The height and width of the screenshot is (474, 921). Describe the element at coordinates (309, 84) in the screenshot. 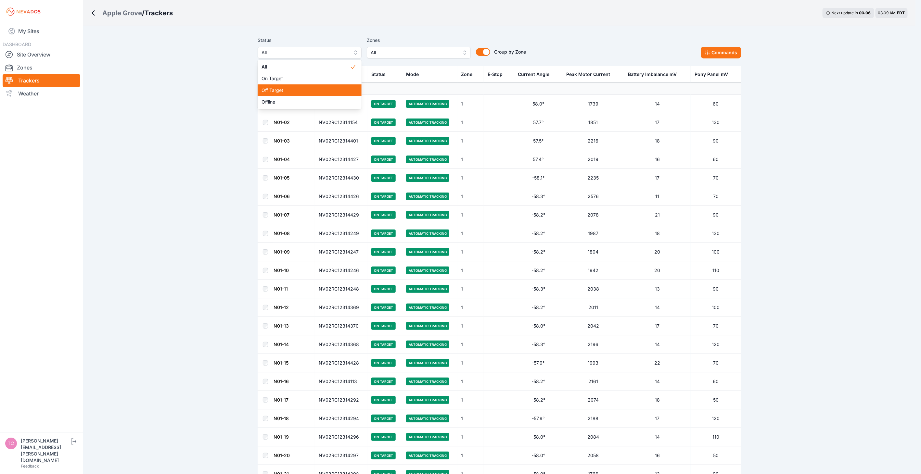

I see `div: All` at that location.